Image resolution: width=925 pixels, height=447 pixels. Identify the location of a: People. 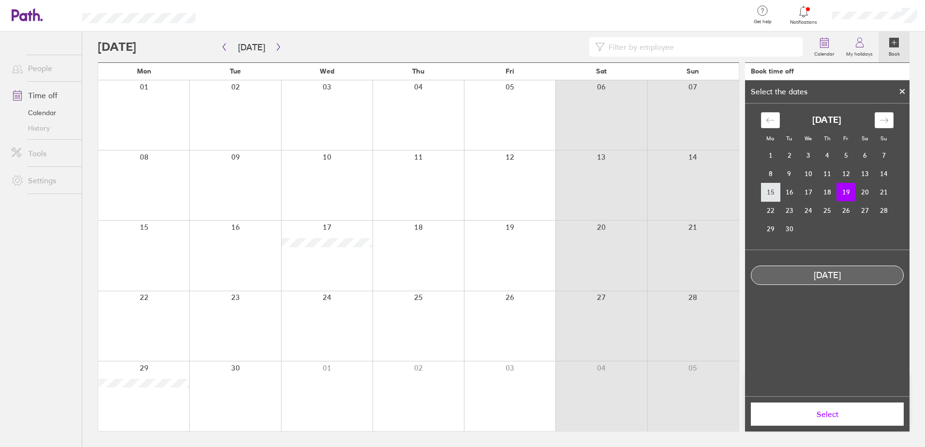
(43, 68).